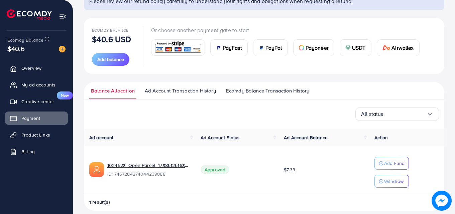  Describe the element at coordinates (101, 138) in the screenshot. I see `span: Ad account` at that location.